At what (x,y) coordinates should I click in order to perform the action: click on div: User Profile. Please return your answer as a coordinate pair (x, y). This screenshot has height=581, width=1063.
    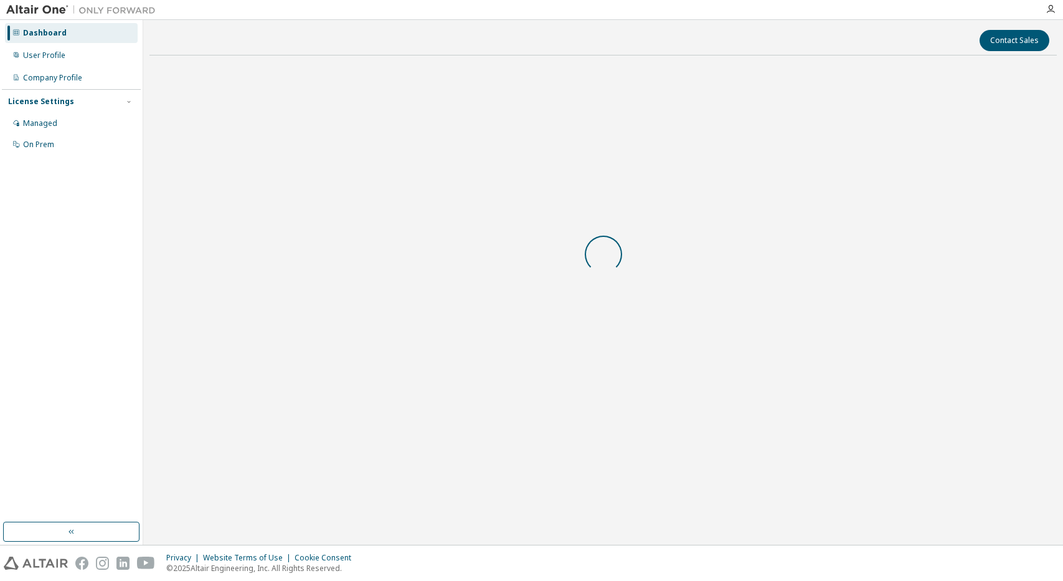
    Looking at the image, I should click on (44, 55).